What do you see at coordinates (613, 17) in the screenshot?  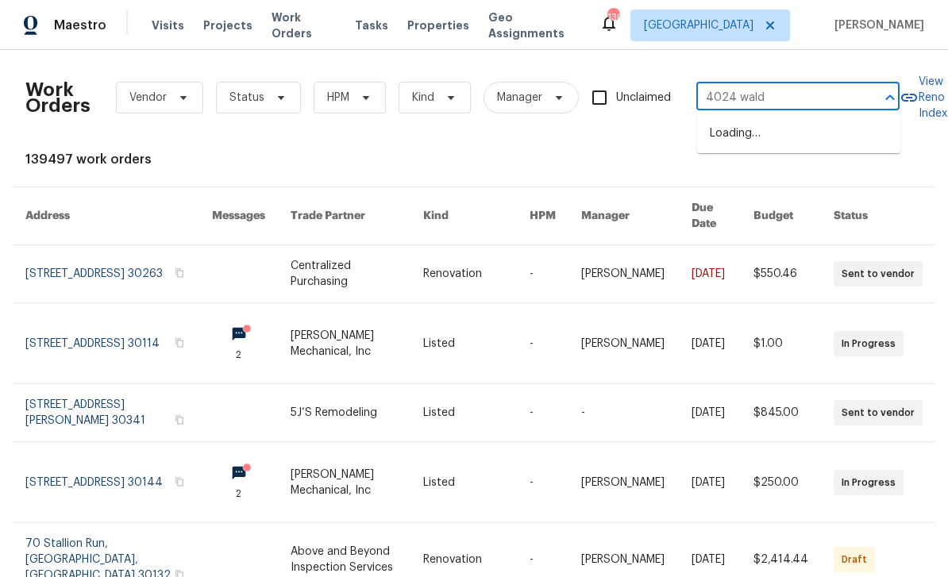 I see `div: 130` at bounding box center [613, 17].